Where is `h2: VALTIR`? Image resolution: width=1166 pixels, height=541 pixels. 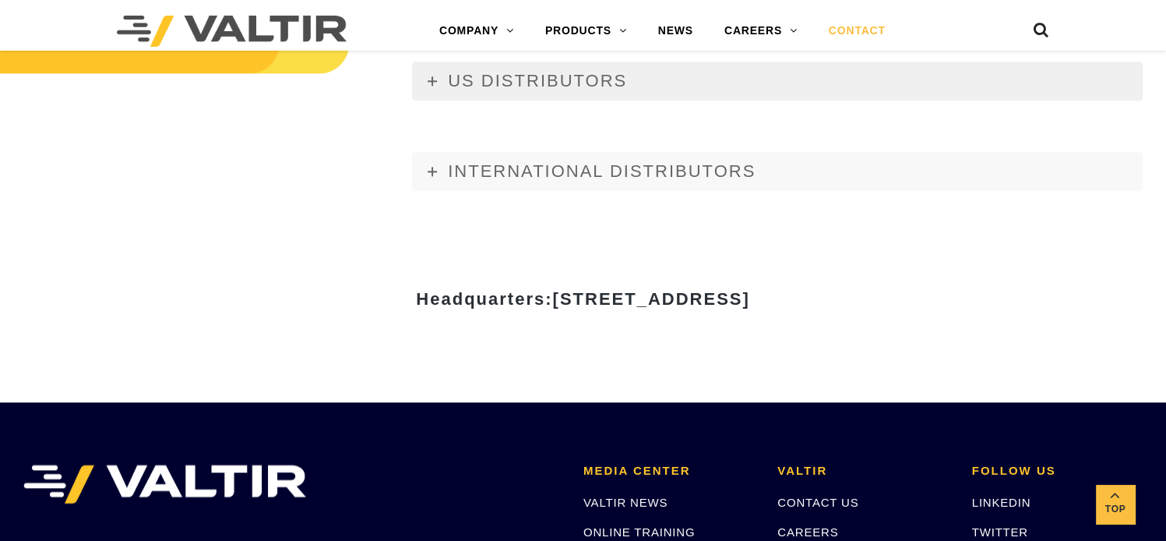
h2: VALTIR is located at coordinates (862, 470).